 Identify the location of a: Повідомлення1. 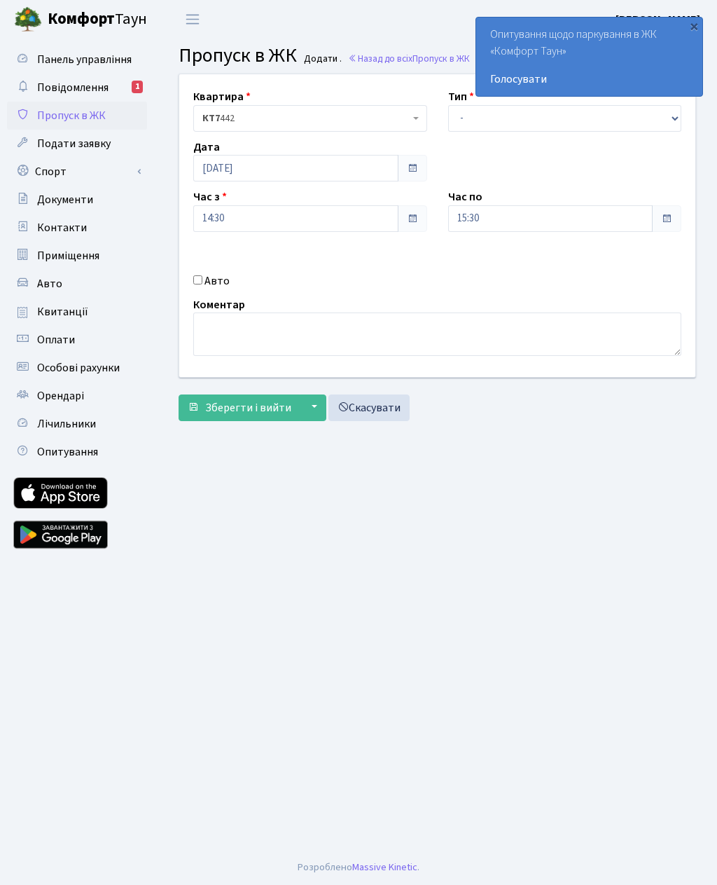
(77, 88).